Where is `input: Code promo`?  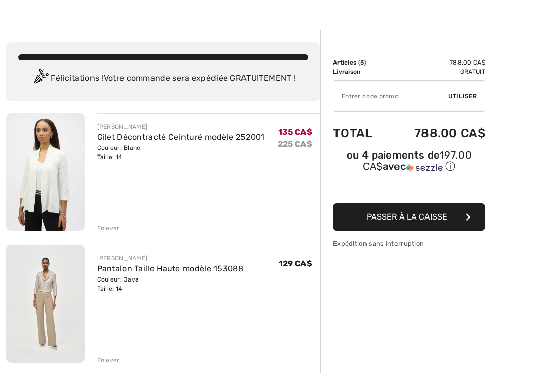 input: Code promo is located at coordinates (391, 96).